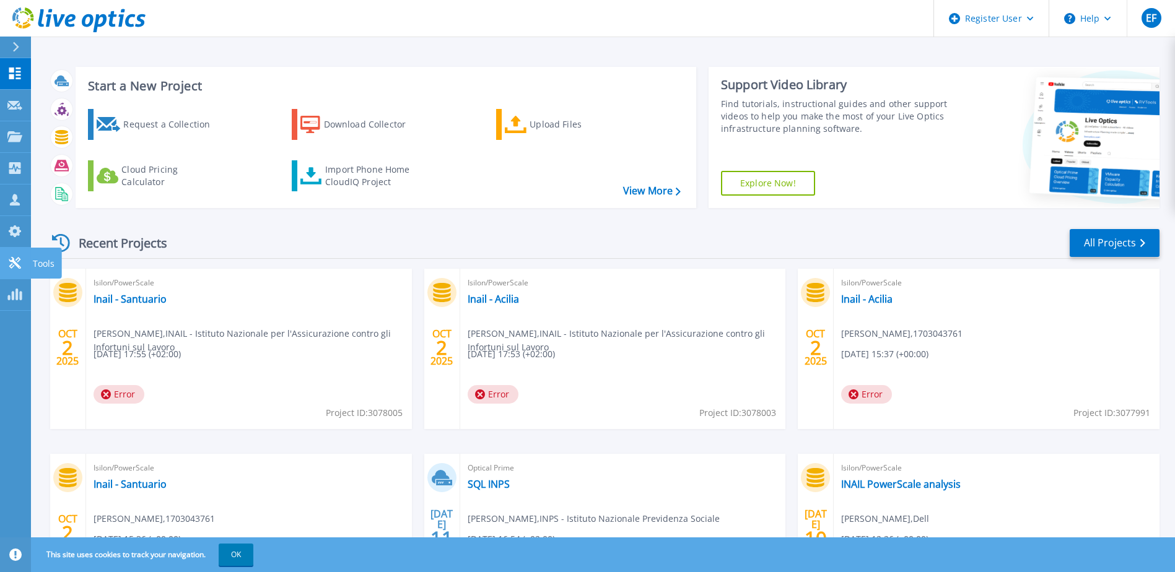  What do you see at coordinates (836, 116) in the screenshot?
I see `div: Find tutorials, instructional guides and other support videos to help you make the most of your L...` at bounding box center [836, 116].